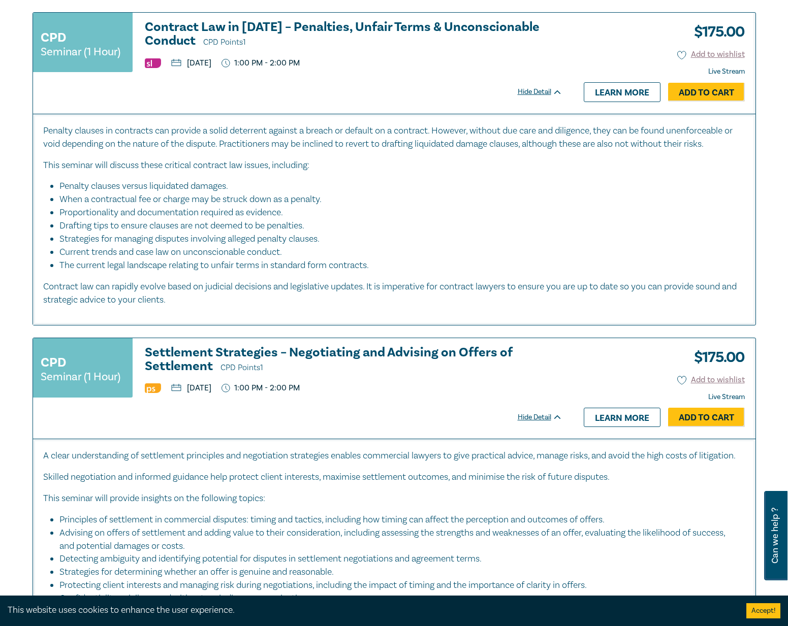 This screenshot has height=626, width=788. Describe the element at coordinates (394, 138) in the screenshot. I see `p: Penalty clauses in contracts can provide a solid deterrent against a breach or default on a contr...` at that location.